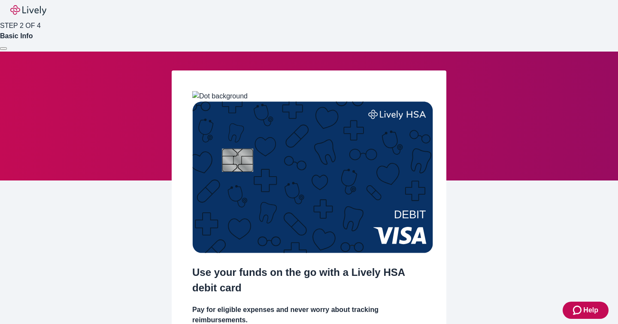 The image size is (618, 324). Describe the element at coordinates (586, 310) in the screenshot. I see `button: Zendesk support iconHelp` at that location.